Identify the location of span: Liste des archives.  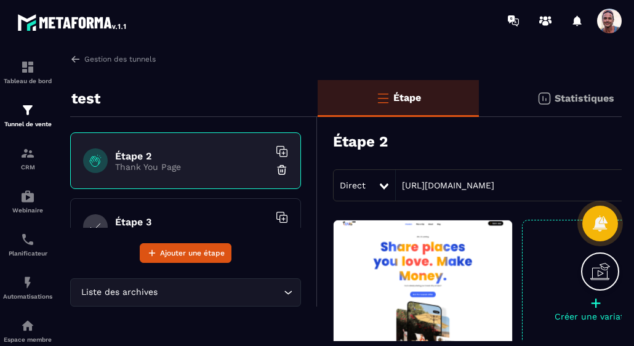
(119, 293).